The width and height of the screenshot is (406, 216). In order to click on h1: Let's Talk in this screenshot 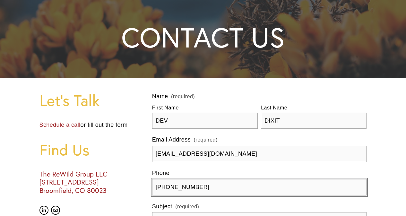, I will do `click(90, 100)`.